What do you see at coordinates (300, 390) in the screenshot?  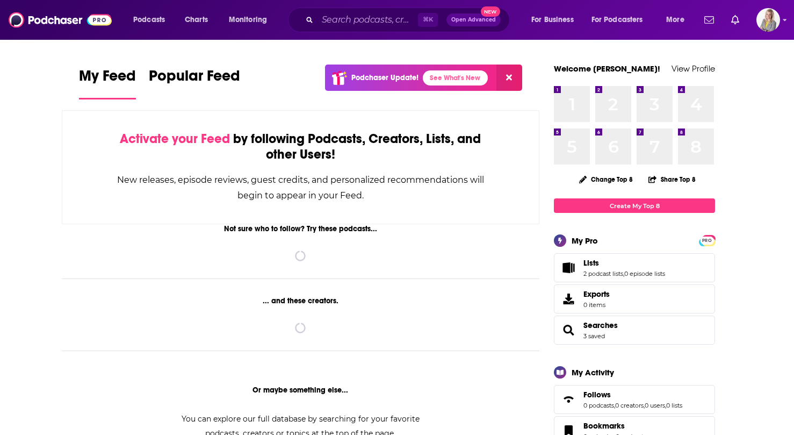 I see `div: Or maybe something else...` at bounding box center [300, 390].